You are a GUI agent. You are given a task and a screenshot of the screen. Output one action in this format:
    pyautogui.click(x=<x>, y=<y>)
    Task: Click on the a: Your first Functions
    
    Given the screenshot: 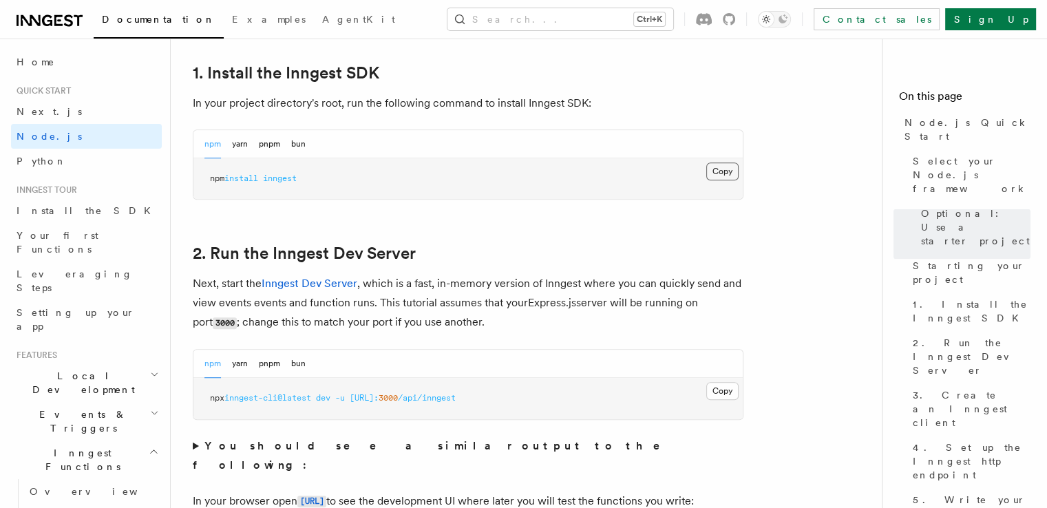 What is the action you would take?
    pyautogui.click(x=86, y=242)
    